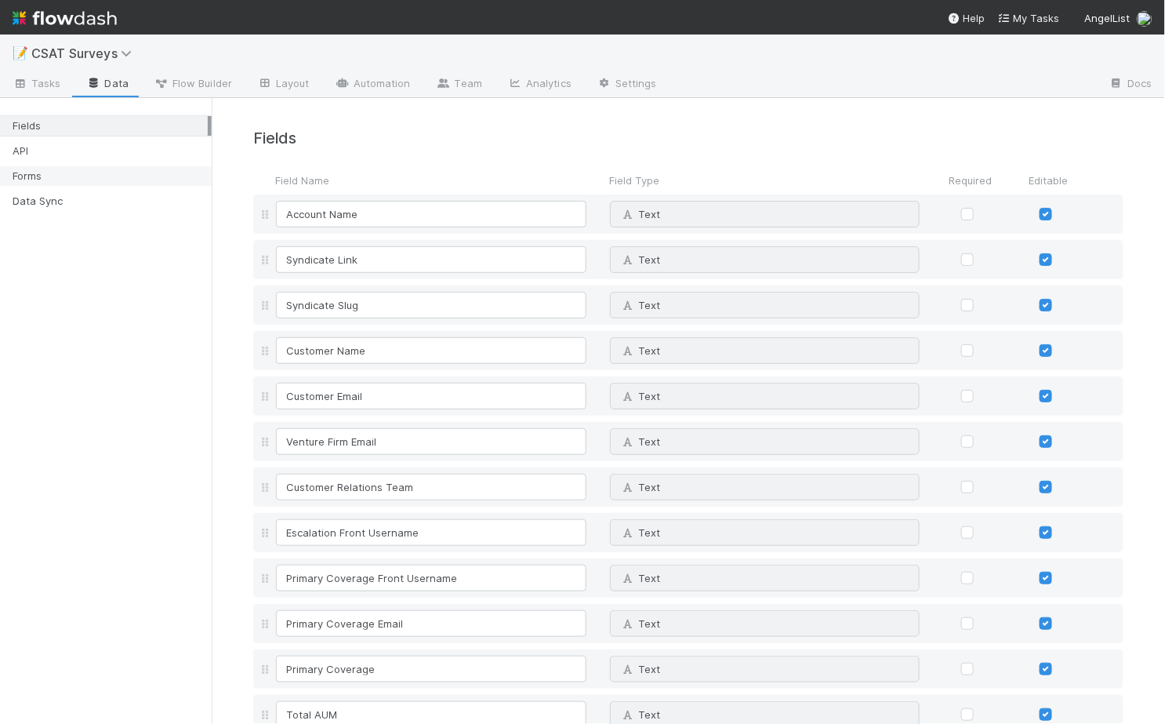 The height and width of the screenshot is (724, 1165). Describe the element at coordinates (110, 176) in the screenshot. I see `div: Forms` at that location.